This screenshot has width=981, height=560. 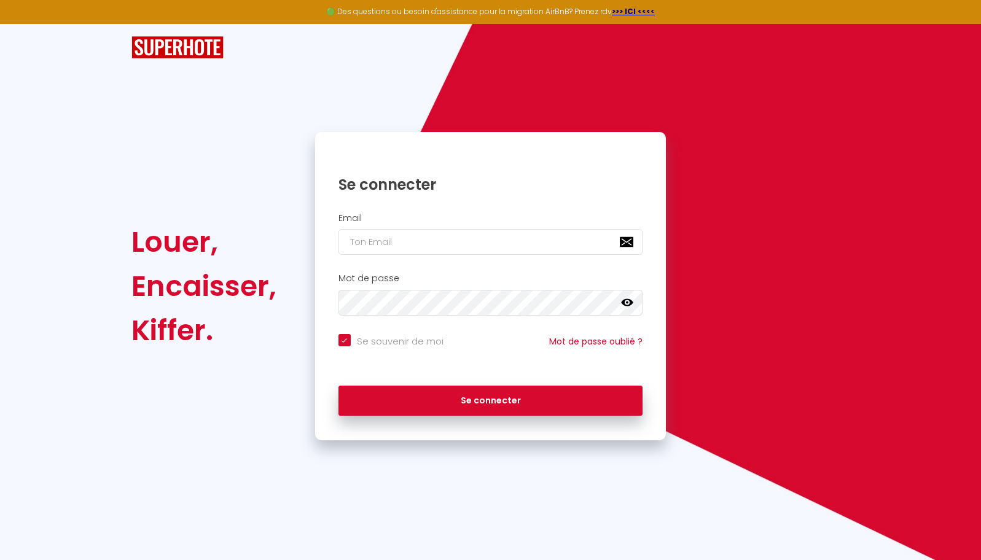 What do you see at coordinates (204, 242) in the screenshot?
I see `div: Louer,` at bounding box center [204, 242].